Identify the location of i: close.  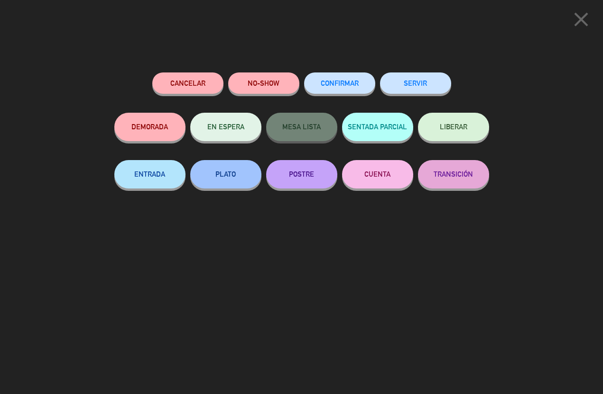
(581, 19).